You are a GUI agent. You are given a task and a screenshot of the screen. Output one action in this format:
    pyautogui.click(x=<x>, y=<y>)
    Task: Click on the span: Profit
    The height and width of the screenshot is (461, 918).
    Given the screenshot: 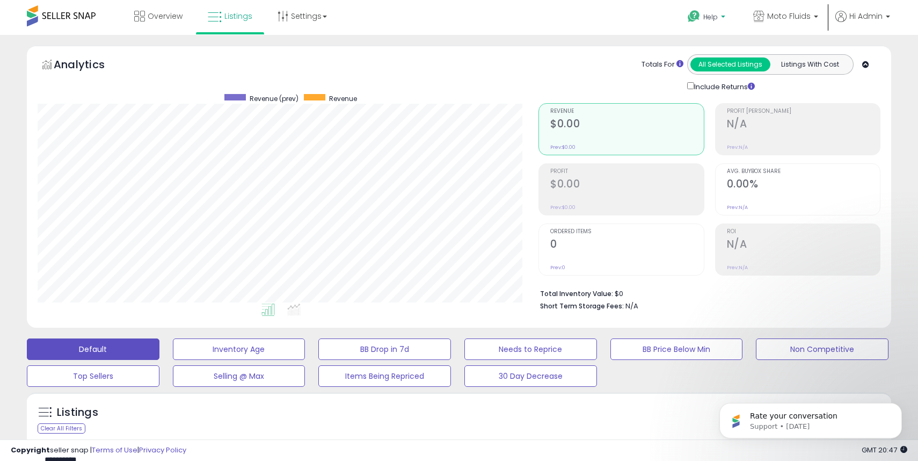 What is the action you would take?
    pyautogui.click(x=627, y=171)
    